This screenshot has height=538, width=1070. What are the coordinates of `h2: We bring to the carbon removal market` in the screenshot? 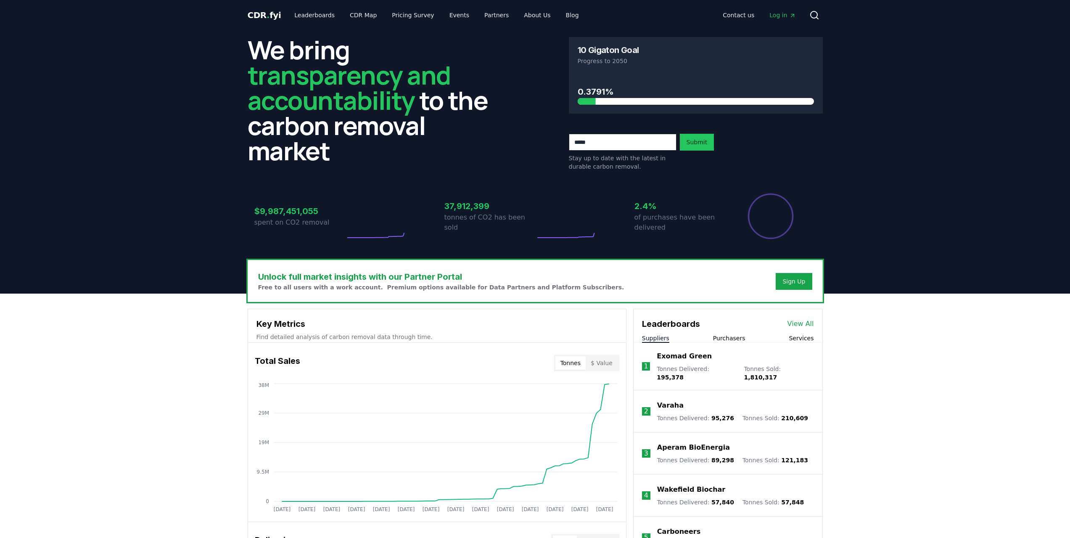 It's located at (375, 100).